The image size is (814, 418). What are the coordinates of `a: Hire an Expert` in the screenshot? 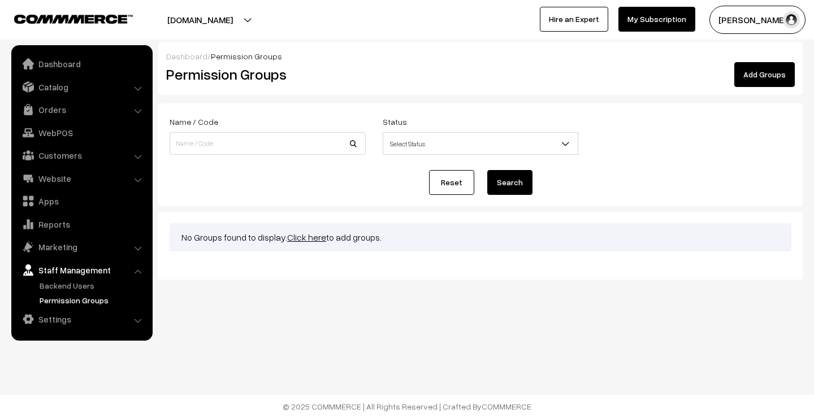 It's located at (574, 19).